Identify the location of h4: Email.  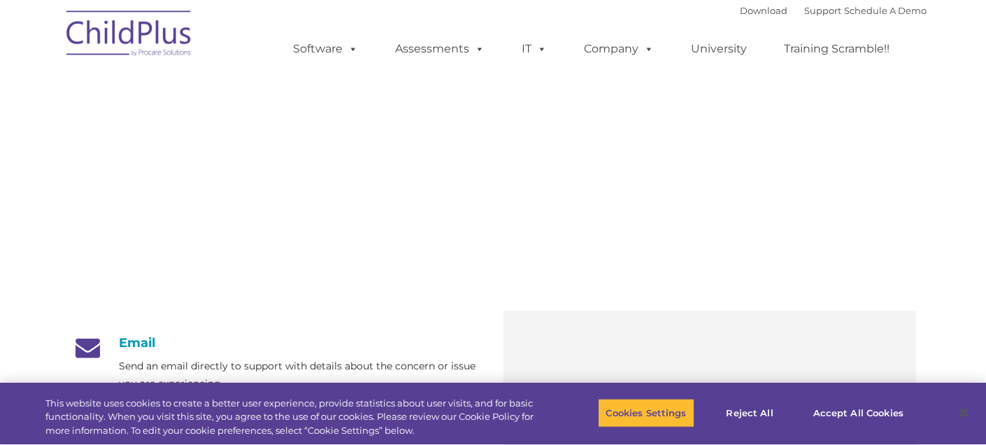
(276, 343).